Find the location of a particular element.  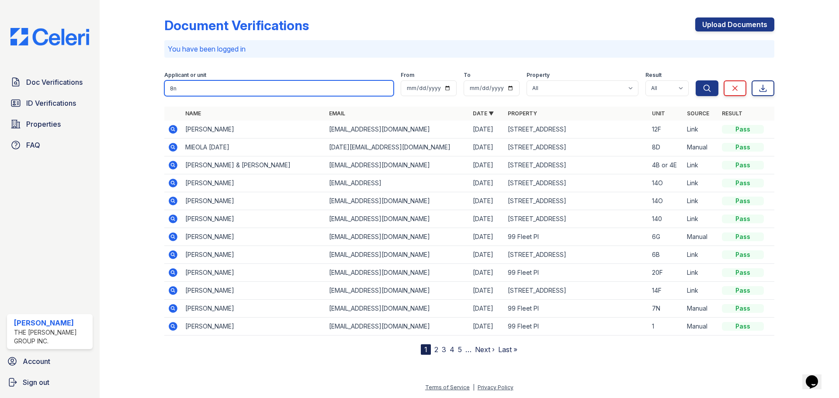

input: Search by name, email, or unit number is located at coordinates (279, 88).